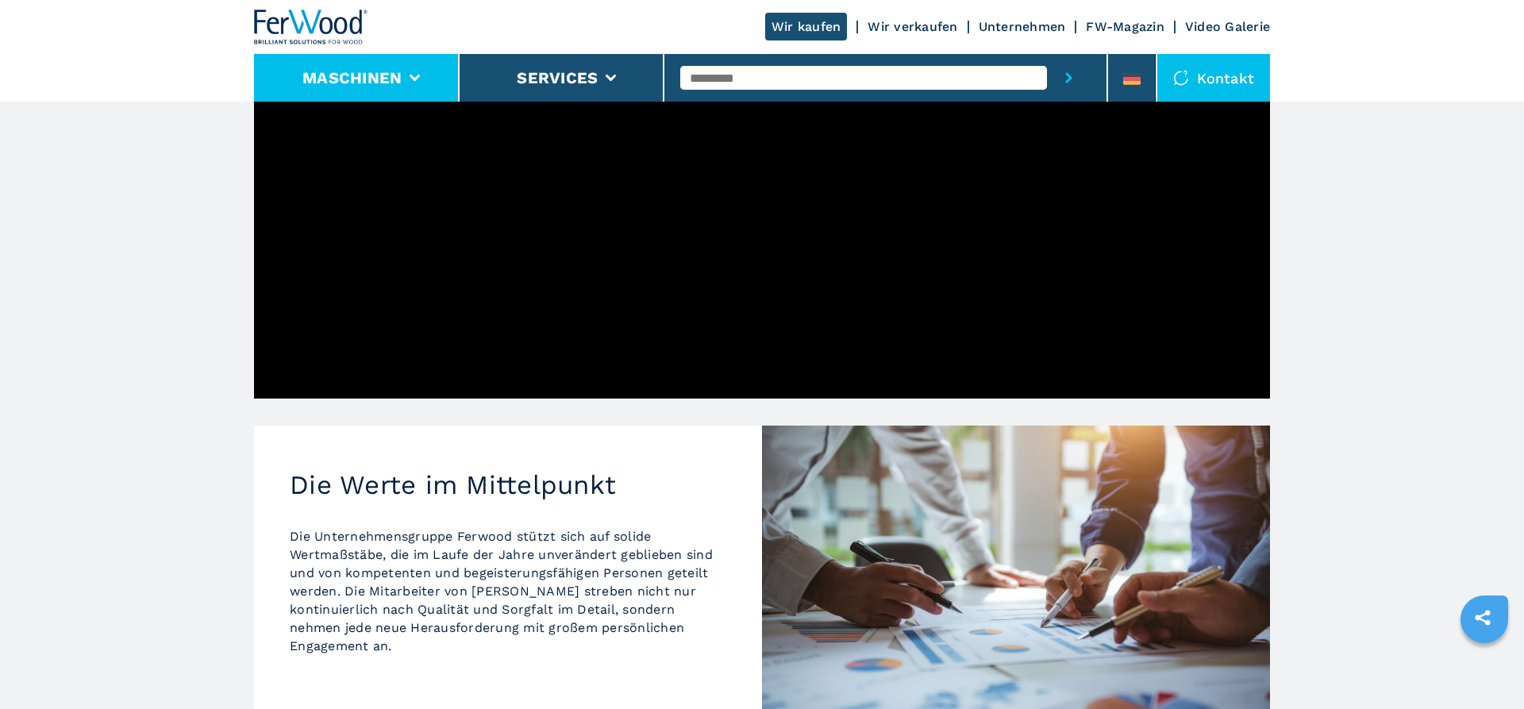 The image size is (1524, 709). What do you see at coordinates (1125, 26) in the screenshot?
I see `a: FW-Magazin` at bounding box center [1125, 26].